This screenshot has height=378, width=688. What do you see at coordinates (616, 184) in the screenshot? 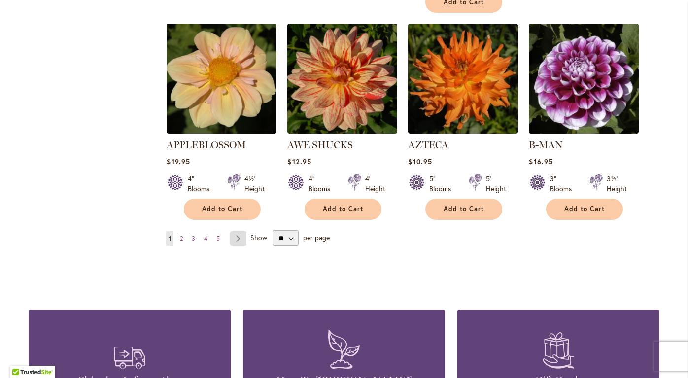
I see `div: 3½' Height` at bounding box center [616, 184].